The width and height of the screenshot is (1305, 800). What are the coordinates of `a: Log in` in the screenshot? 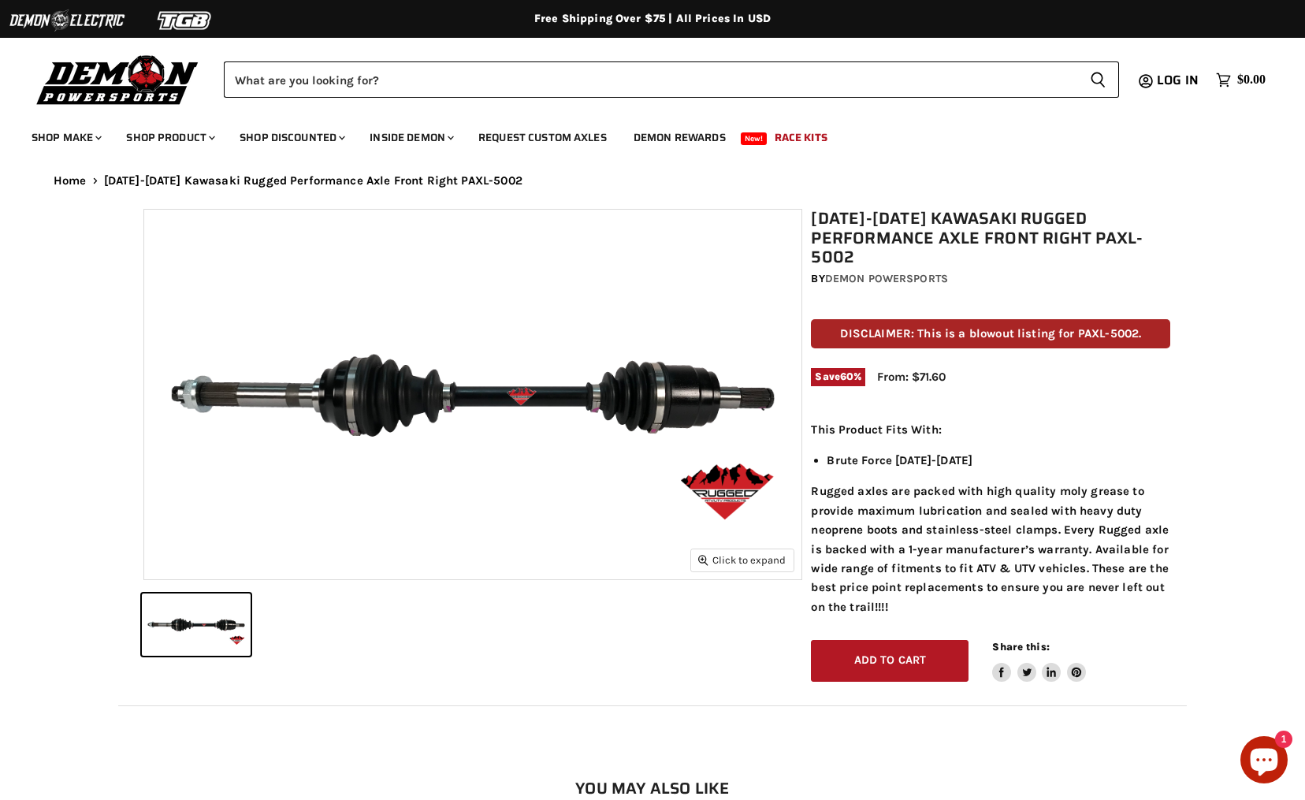 It's located at (1179, 80).